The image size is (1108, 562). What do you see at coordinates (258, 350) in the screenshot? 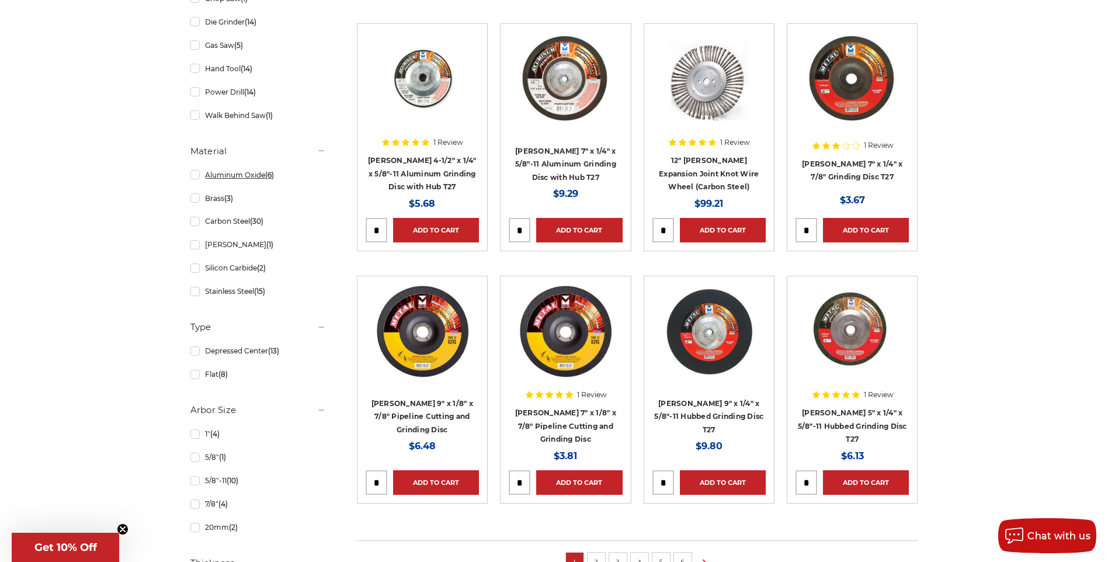
I see `a: Depressed Center` at bounding box center [258, 350].